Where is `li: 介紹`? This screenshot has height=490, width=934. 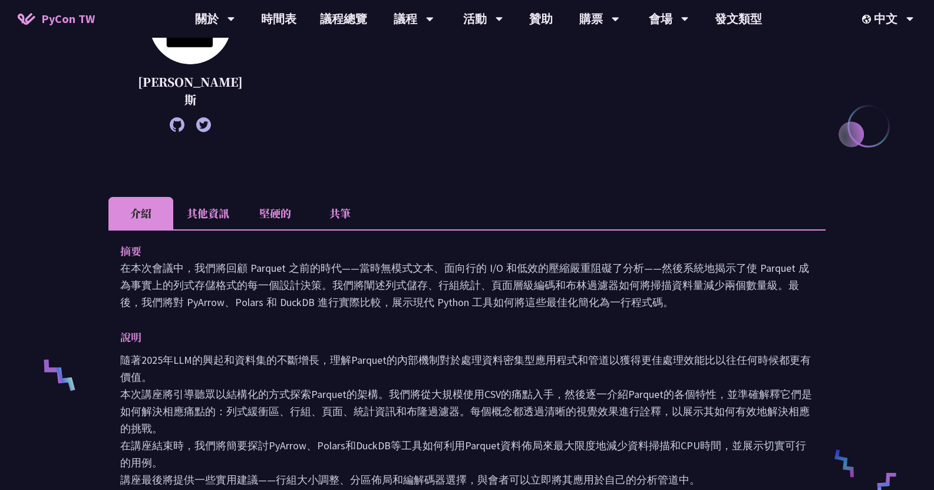
li: 介紹 is located at coordinates (141, 213).